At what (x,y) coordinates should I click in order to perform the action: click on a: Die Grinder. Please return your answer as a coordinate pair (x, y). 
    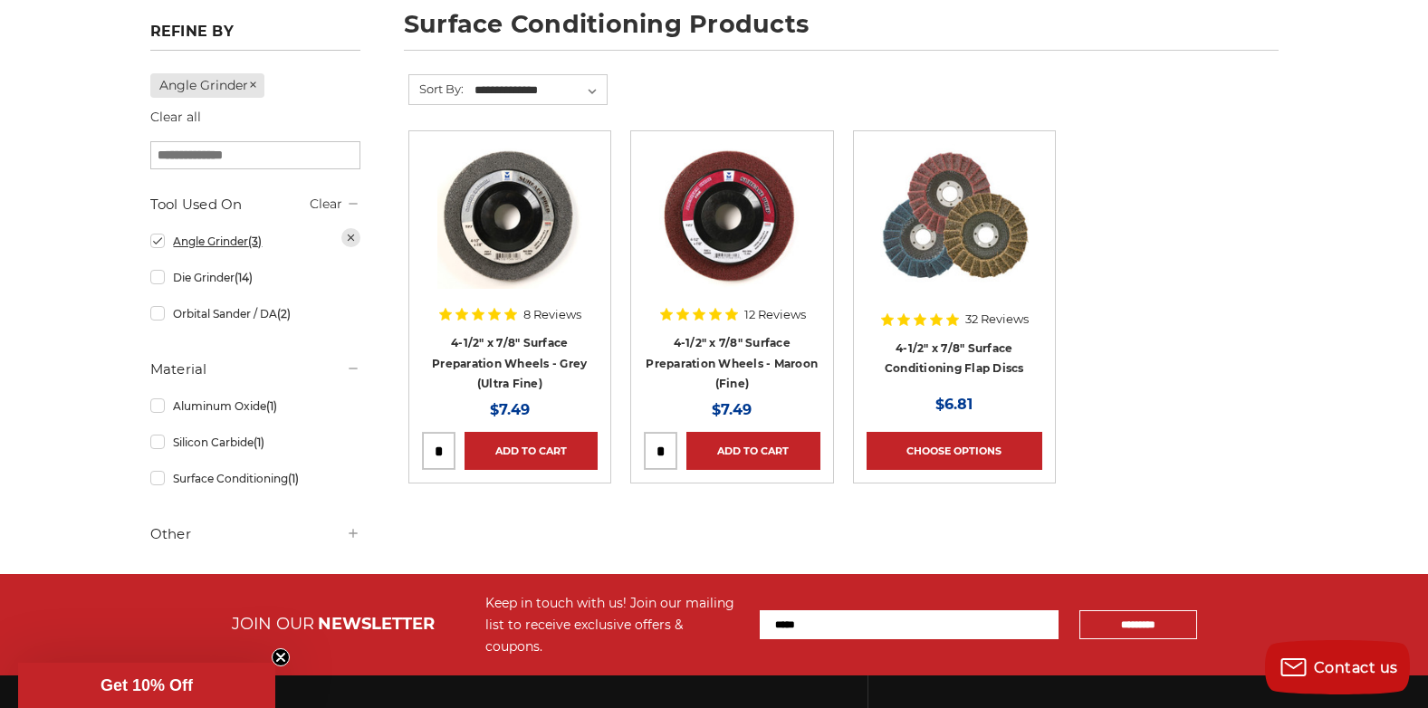
    Looking at the image, I should click on (255, 277).